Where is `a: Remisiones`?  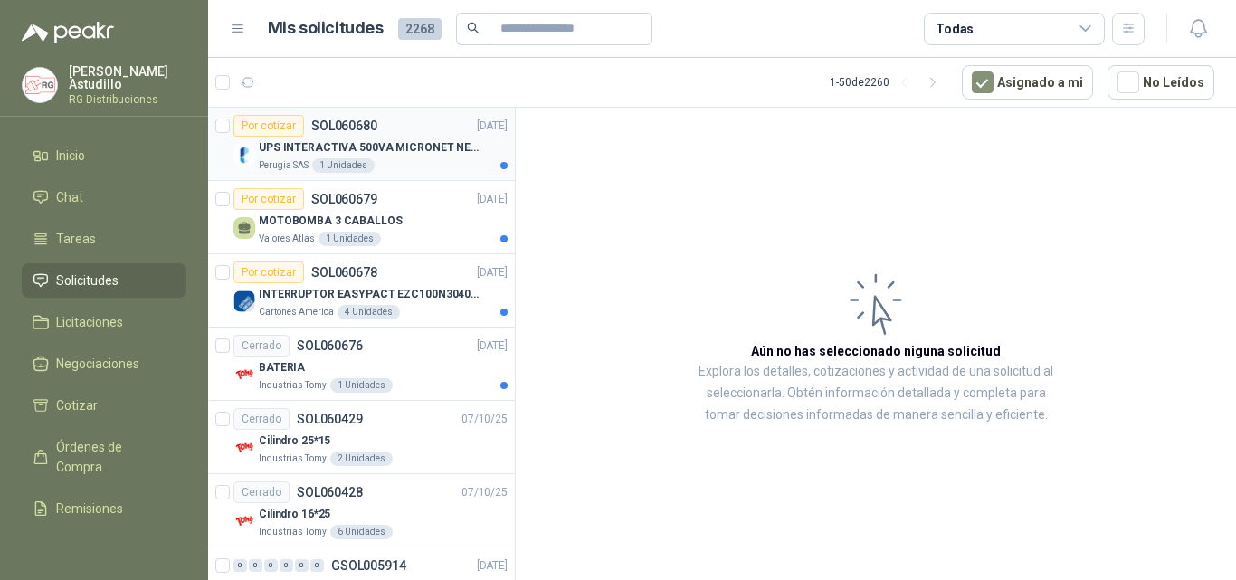
a: Remisiones is located at coordinates (104, 509).